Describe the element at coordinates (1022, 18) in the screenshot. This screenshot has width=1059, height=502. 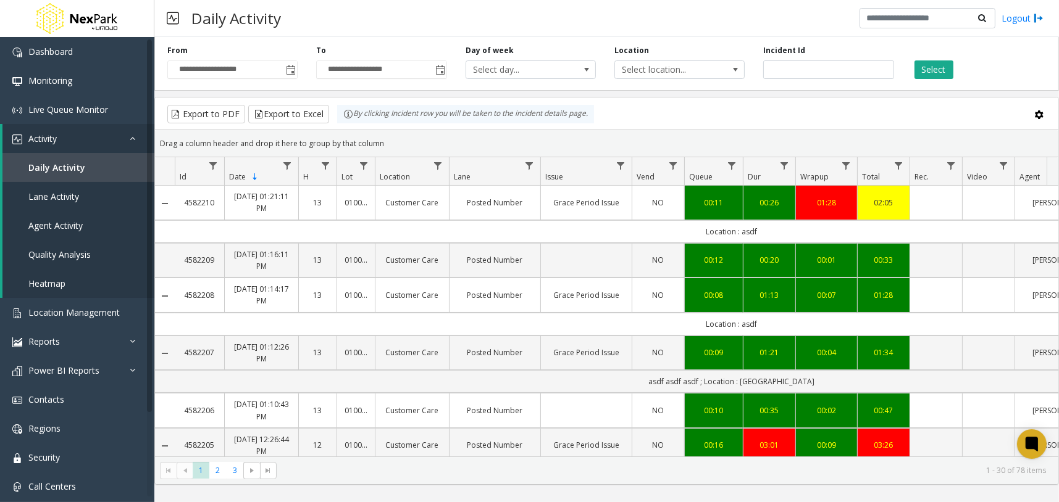
I see `a: Logout` at that location.